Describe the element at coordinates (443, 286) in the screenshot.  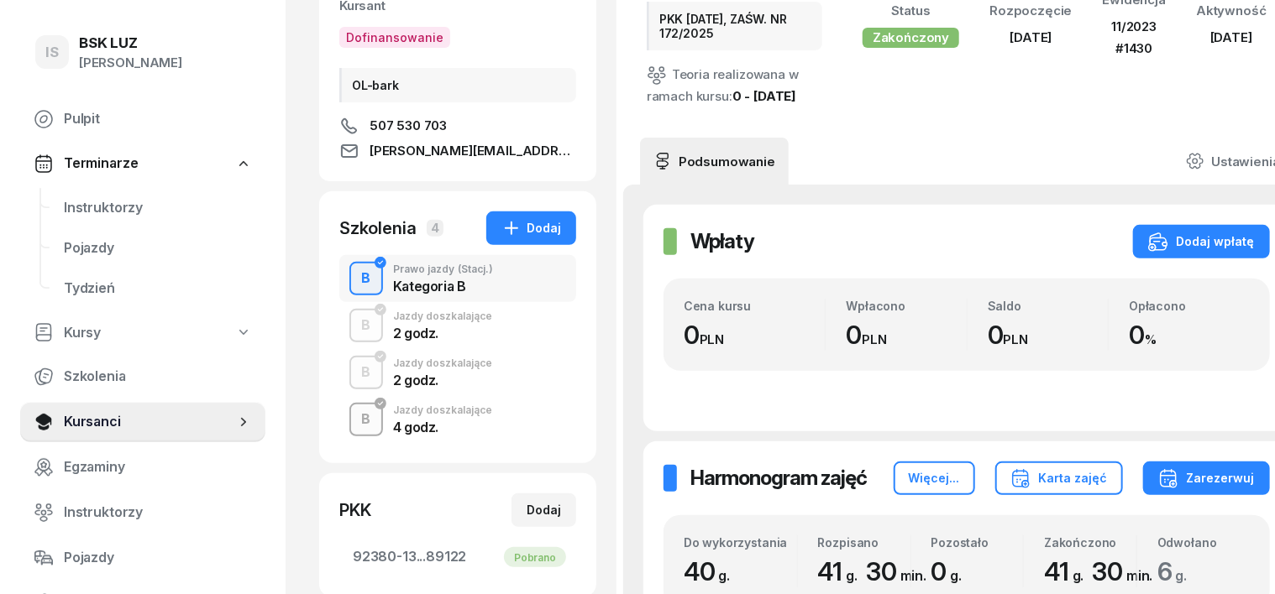
I see `div: Kategoria B` at that location.